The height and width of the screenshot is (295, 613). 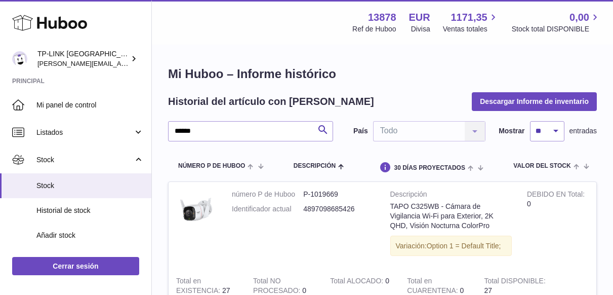 I want to click on a: 0,00 Stock total DISPONIBLE, so click(x=556, y=22).